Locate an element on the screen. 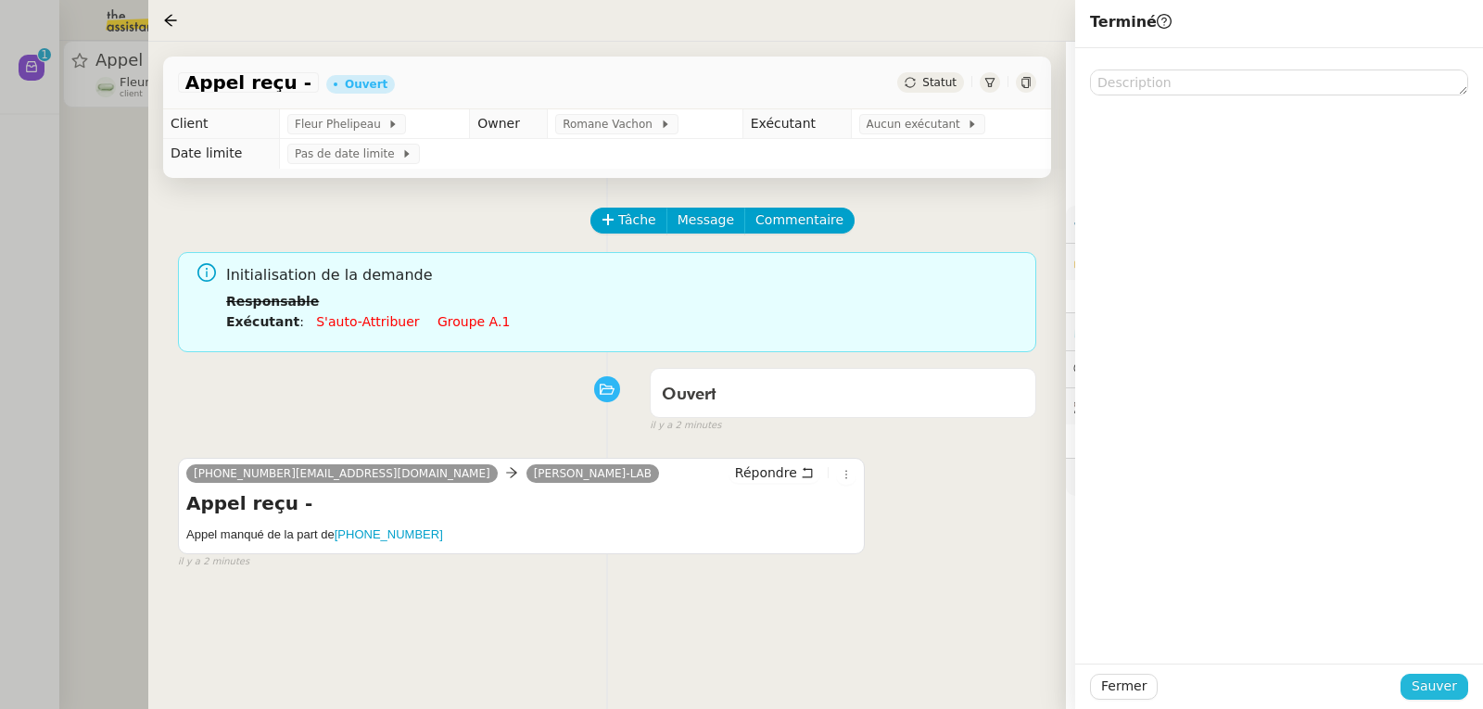  div: ⚙️Procédures is located at coordinates (1274, 223).